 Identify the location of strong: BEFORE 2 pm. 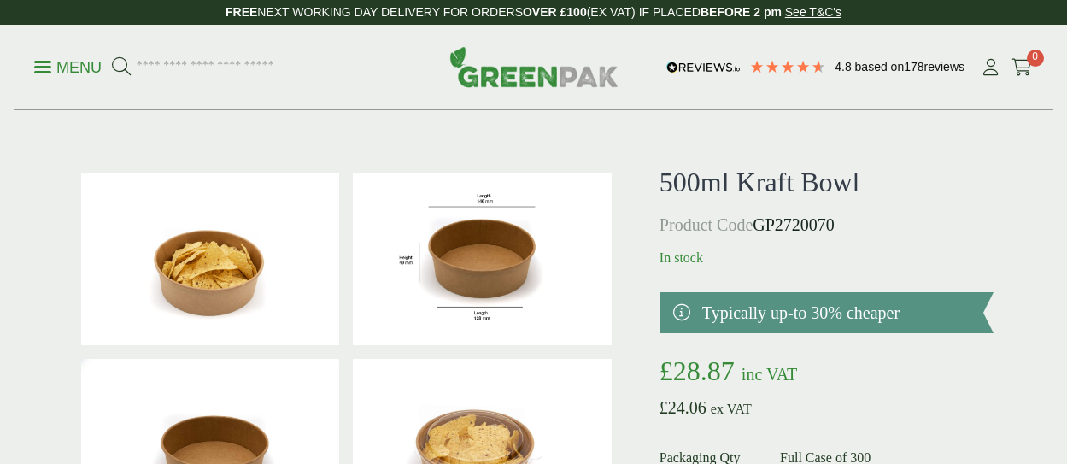
(740, 12).